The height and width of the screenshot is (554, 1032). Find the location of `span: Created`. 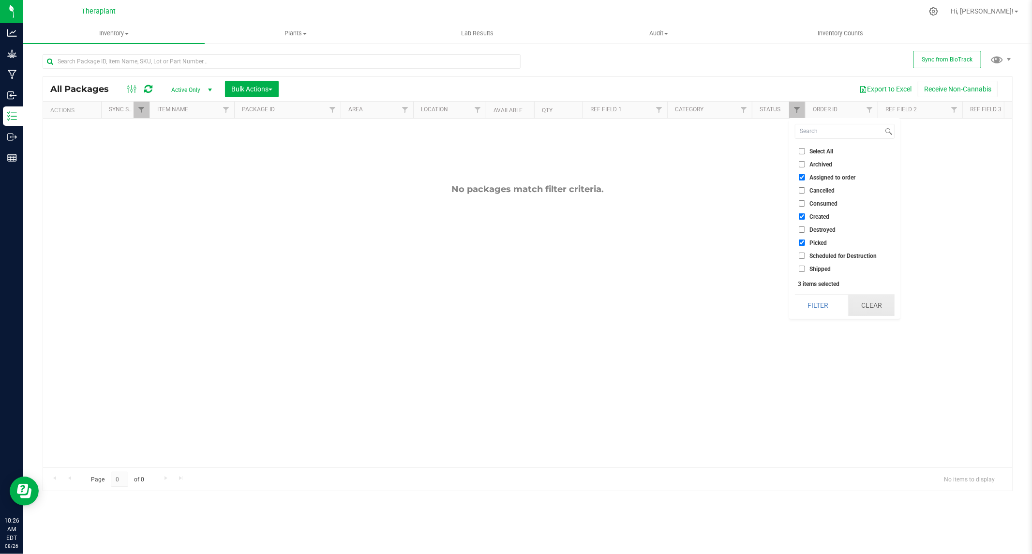

span: Created is located at coordinates (819, 217).